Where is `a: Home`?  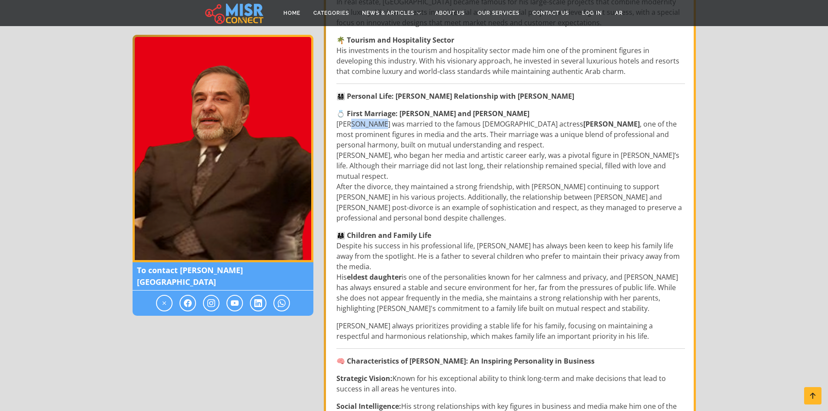 a: Home is located at coordinates (292, 13).